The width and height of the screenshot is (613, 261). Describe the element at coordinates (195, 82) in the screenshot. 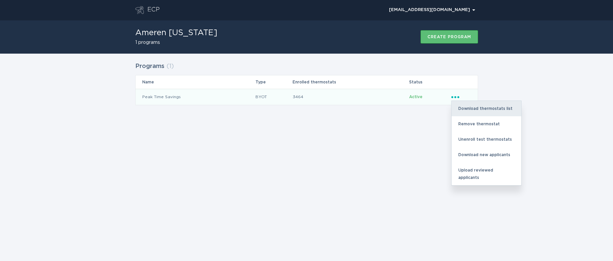

I see `th: Name` at that location.